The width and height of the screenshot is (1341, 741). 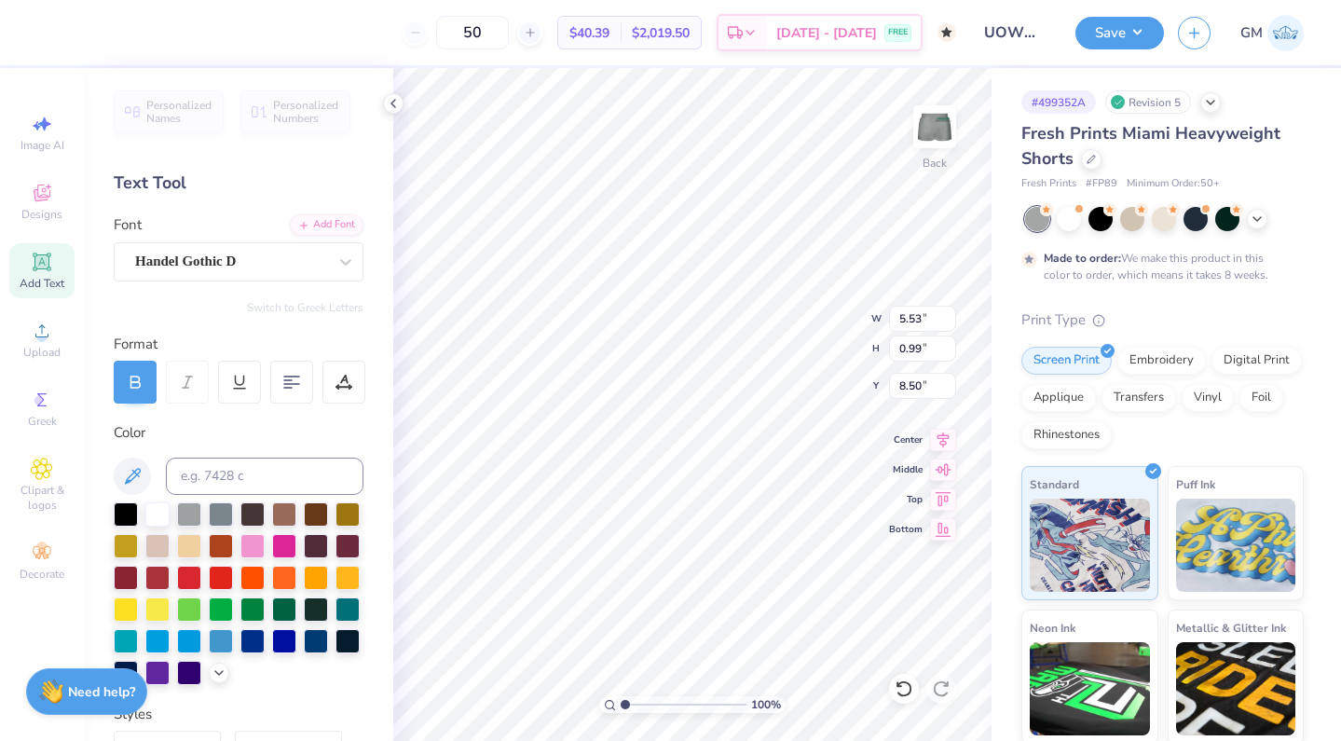 What do you see at coordinates (179, 112) in the screenshot?
I see `span: Personalized Names` at bounding box center [179, 112].